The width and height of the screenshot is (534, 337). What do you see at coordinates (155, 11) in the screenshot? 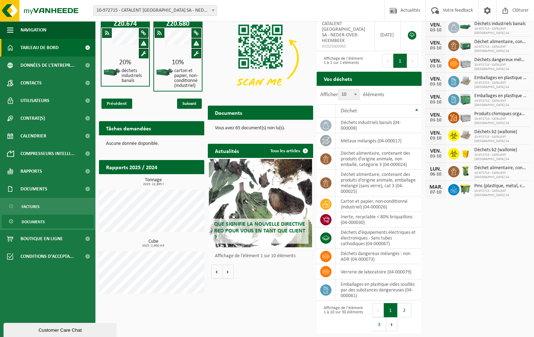
I see `span: 10-972715 - CATALENT BELGIUM SA - NEDER-OVER-HEEMBEEK` at bounding box center [155, 11].